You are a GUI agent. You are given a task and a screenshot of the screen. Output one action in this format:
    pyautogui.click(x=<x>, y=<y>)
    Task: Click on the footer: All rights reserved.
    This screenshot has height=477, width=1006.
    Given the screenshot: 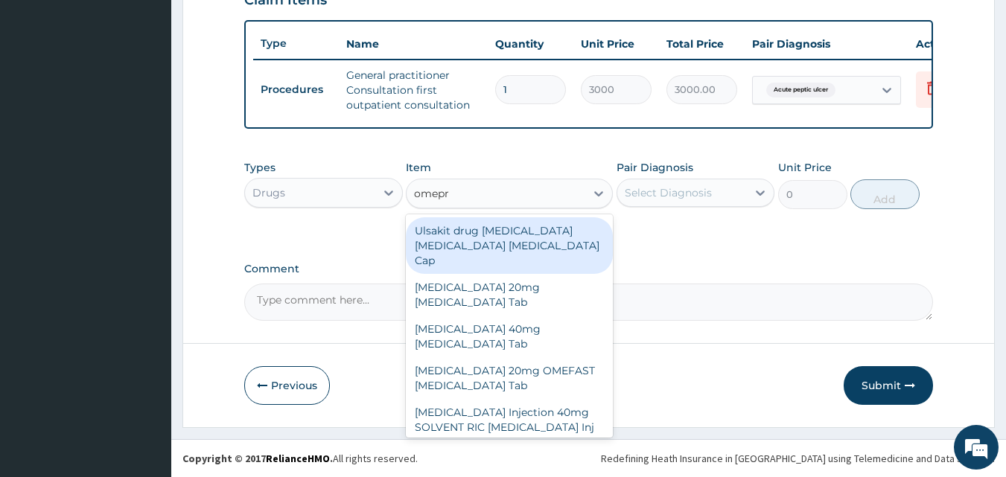 What is the action you would take?
    pyautogui.click(x=588, y=458)
    